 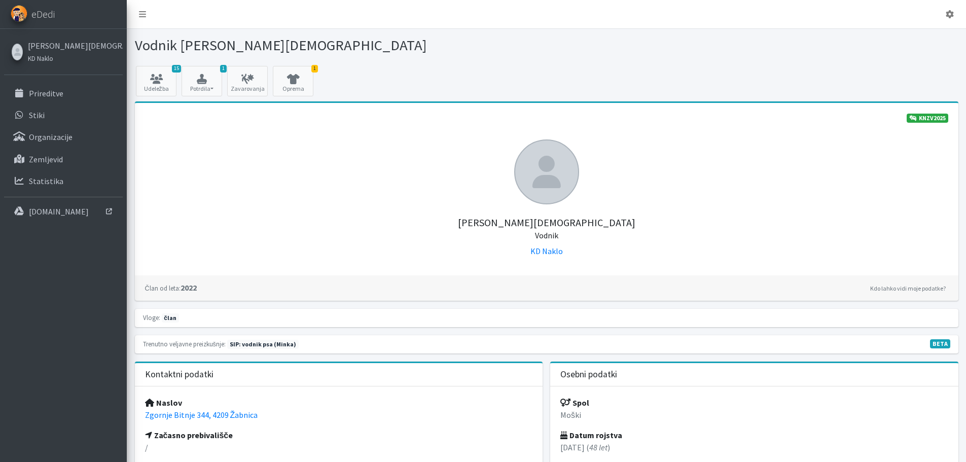 What do you see at coordinates (928, 118) in the screenshot?
I see `a: KNZV2025` at bounding box center [928, 118].